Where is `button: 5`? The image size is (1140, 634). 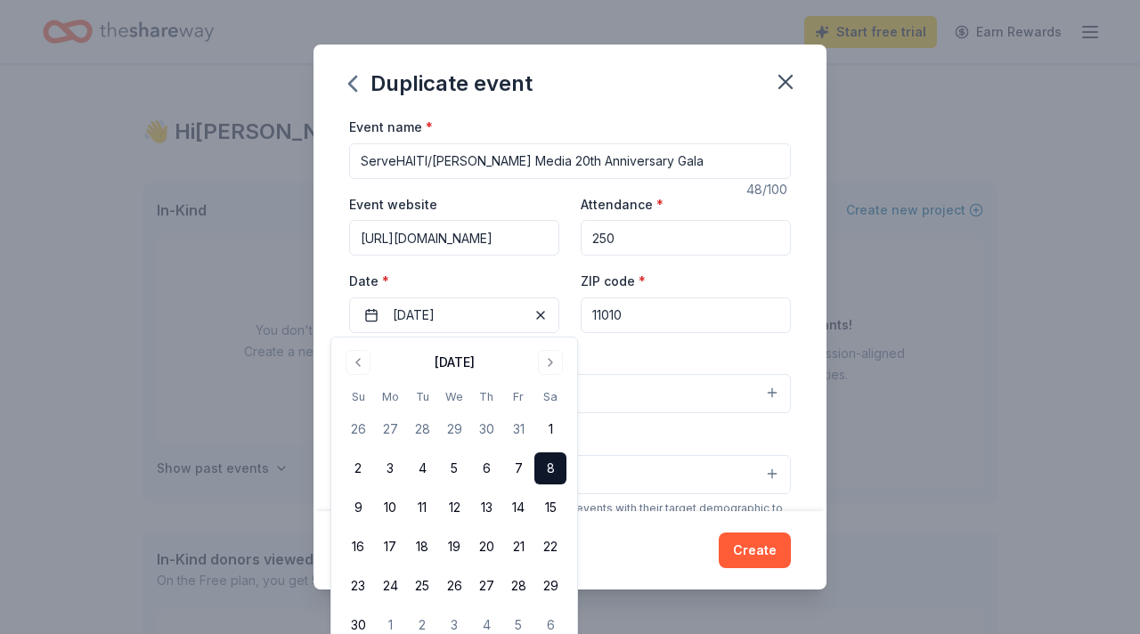 button: 5 is located at coordinates (454, 468).